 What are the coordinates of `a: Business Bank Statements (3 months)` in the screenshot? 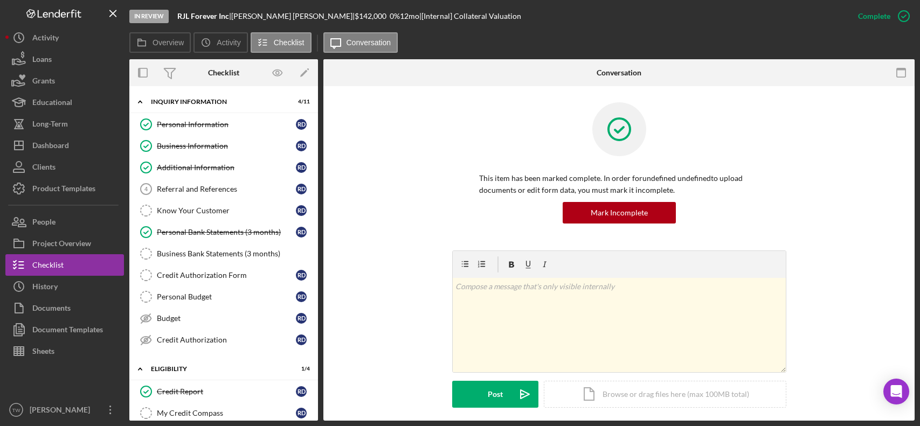 It's located at (224, 254).